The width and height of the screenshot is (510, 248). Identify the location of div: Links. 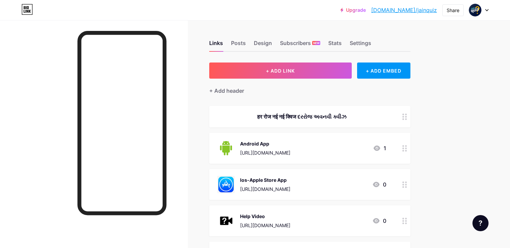
(216, 45).